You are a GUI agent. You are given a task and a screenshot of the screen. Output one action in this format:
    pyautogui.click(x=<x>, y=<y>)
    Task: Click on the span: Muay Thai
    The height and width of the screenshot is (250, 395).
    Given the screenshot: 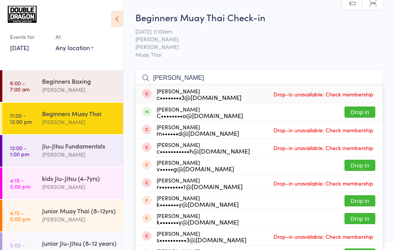 What is the action you would take?
    pyautogui.click(x=259, y=54)
    